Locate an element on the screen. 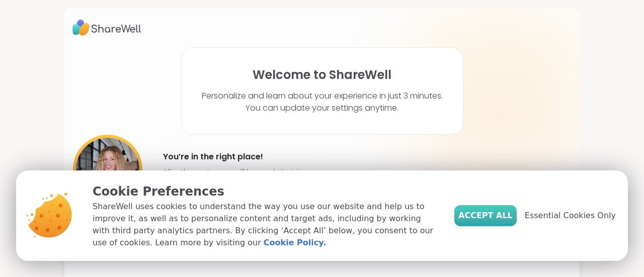 The height and width of the screenshot is (277, 644). h1: Welcome to ShareWell is located at coordinates (322, 75).